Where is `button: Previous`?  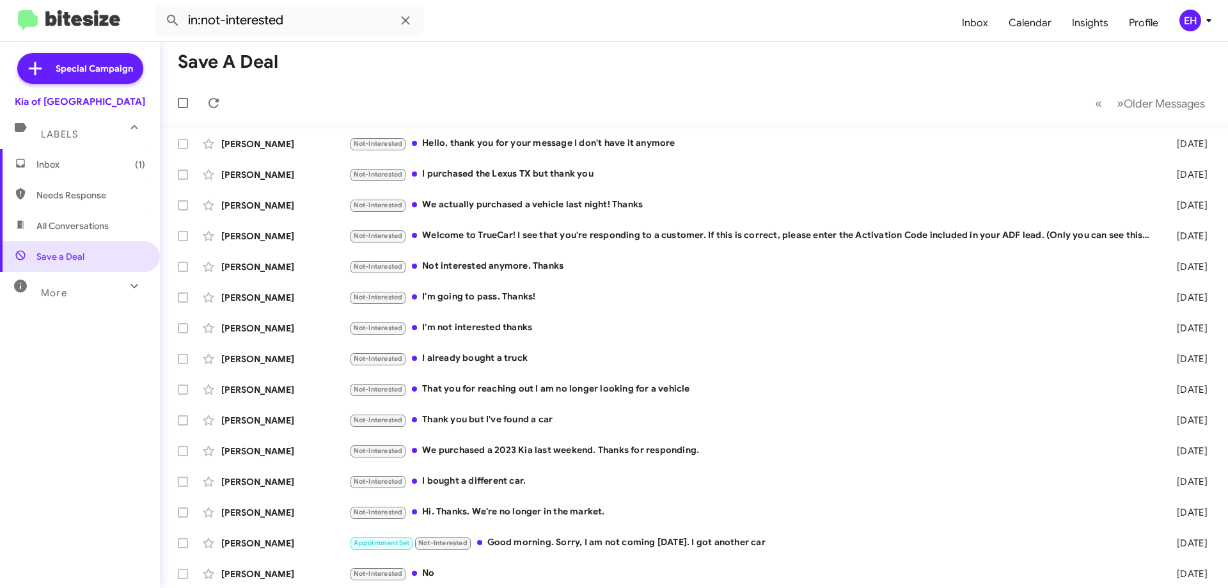 button: Previous is located at coordinates (1098, 103).